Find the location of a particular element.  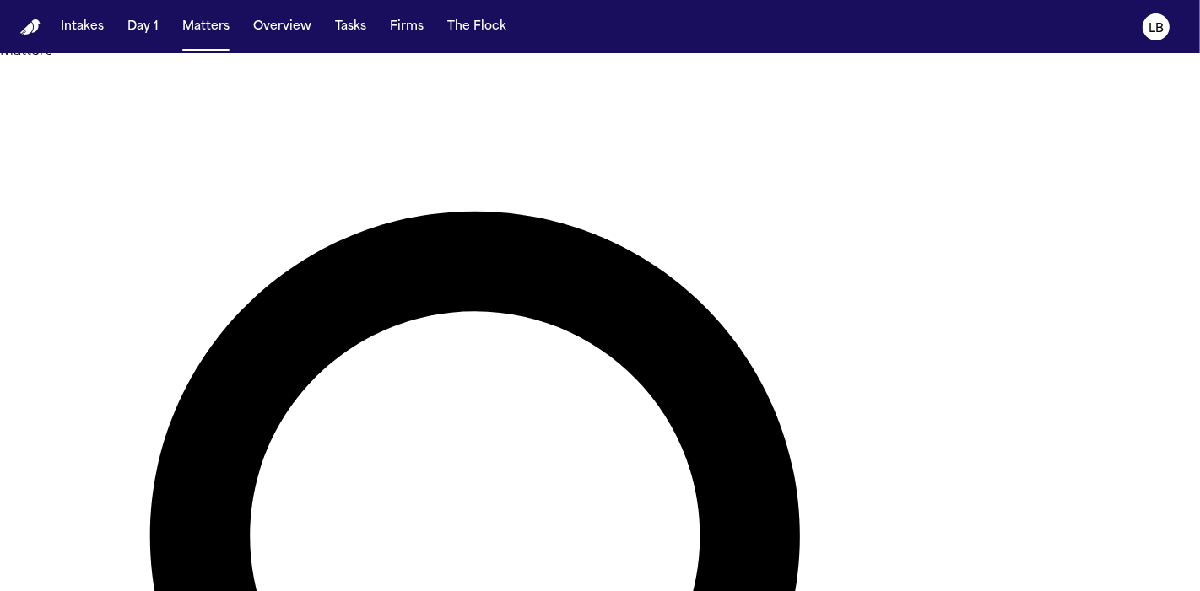

a: Firms is located at coordinates (407, 27).